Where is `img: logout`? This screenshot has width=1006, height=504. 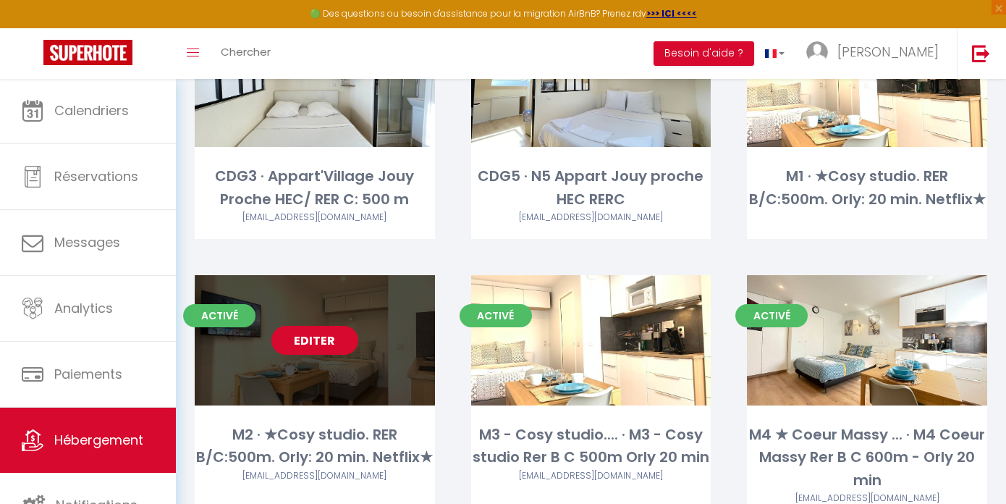 img: logout is located at coordinates (980, 53).